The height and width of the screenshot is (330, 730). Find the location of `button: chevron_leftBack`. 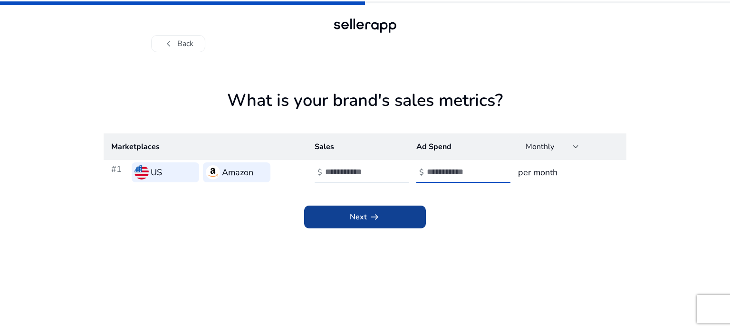

button: chevron_leftBack is located at coordinates (178, 44).